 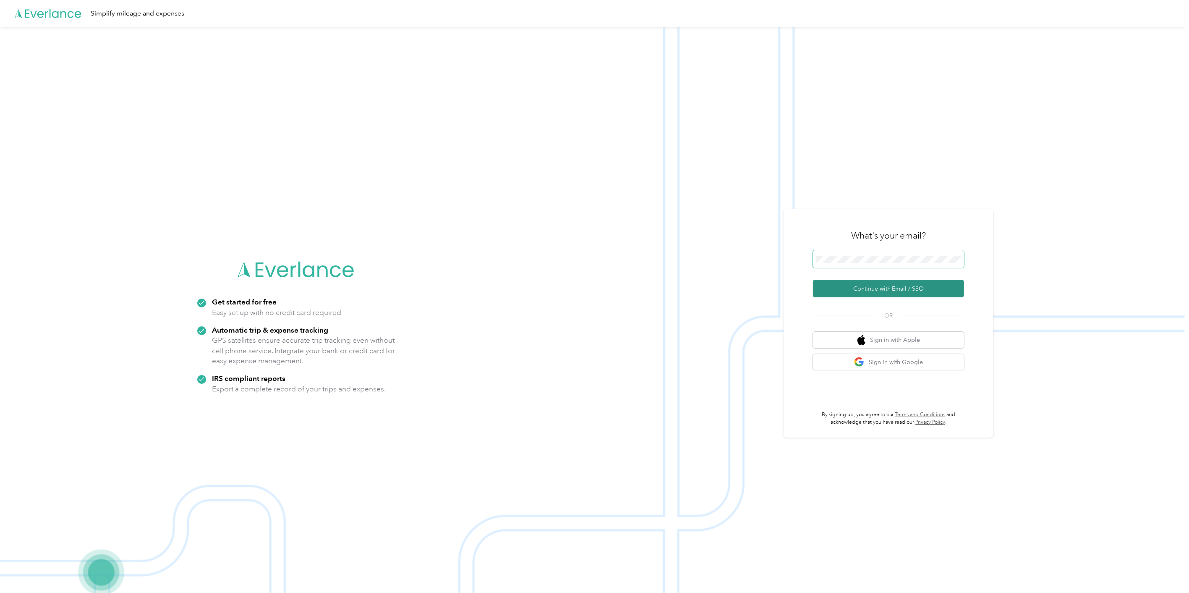 What do you see at coordinates (889, 315) in the screenshot?
I see `span: OR` at bounding box center [889, 315].